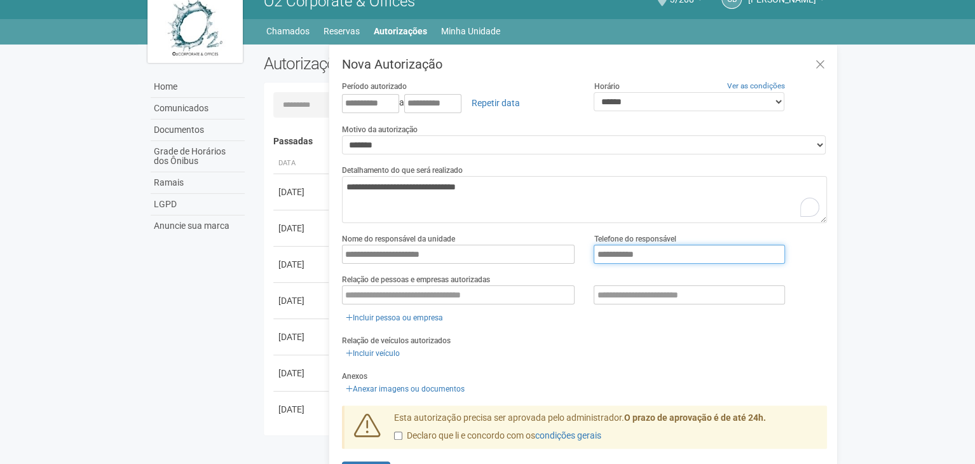  What do you see at coordinates (372, 353) in the screenshot?
I see `a: Incluir veículo` at bounding box center [372, 353].